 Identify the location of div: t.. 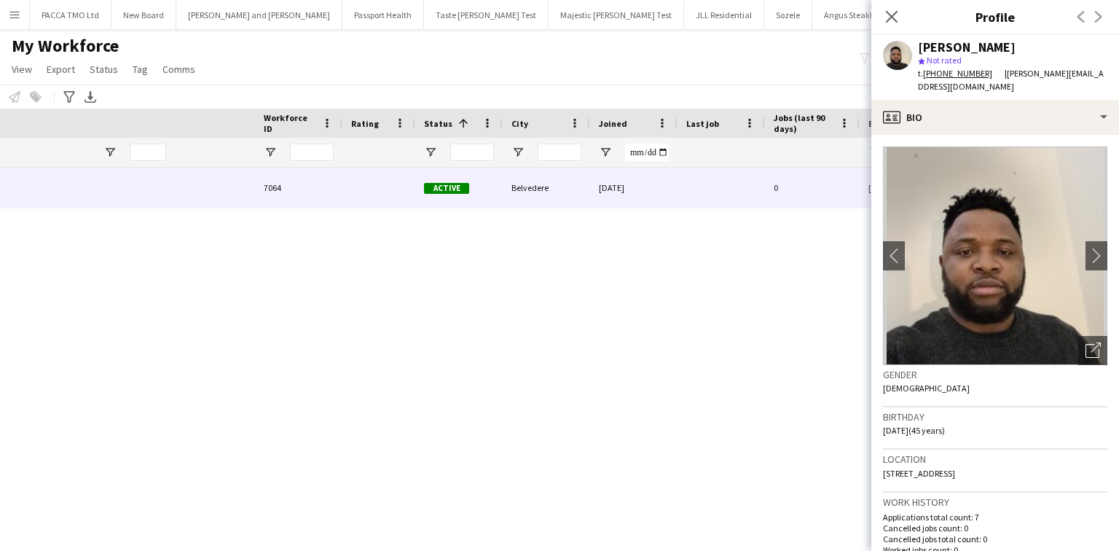
(961, 74).